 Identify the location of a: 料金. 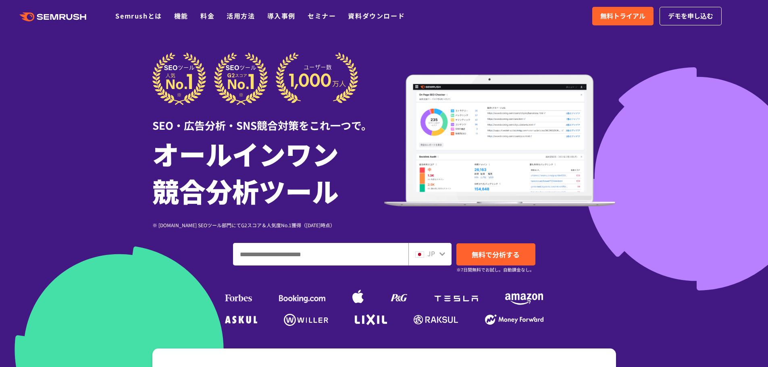
(207, 16).